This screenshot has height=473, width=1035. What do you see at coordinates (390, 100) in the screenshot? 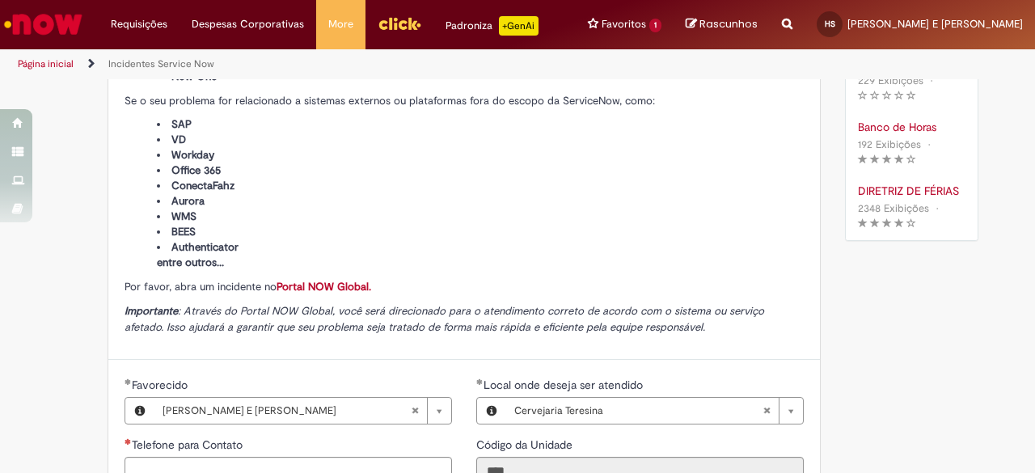
I see `span: Se o seu problema for relacionado a sistemas externos ou plataformas fora do escopo da ServiceNow...` at bounding box center [390, 100].